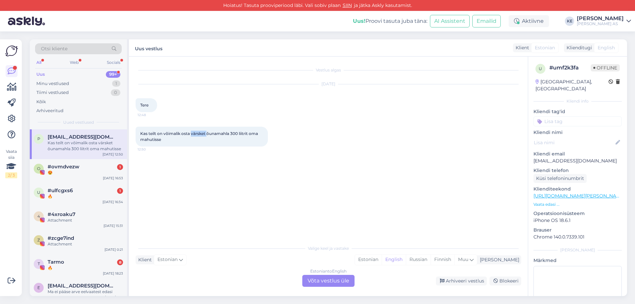 This screenshot has width=635, height=304. I want to click on div: Web, so click(74, 63).